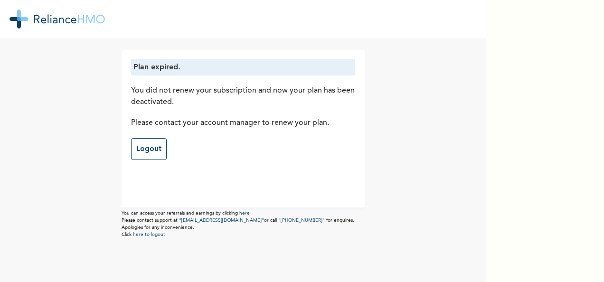  I want to click on p: Plan expired., so click(243, 67).